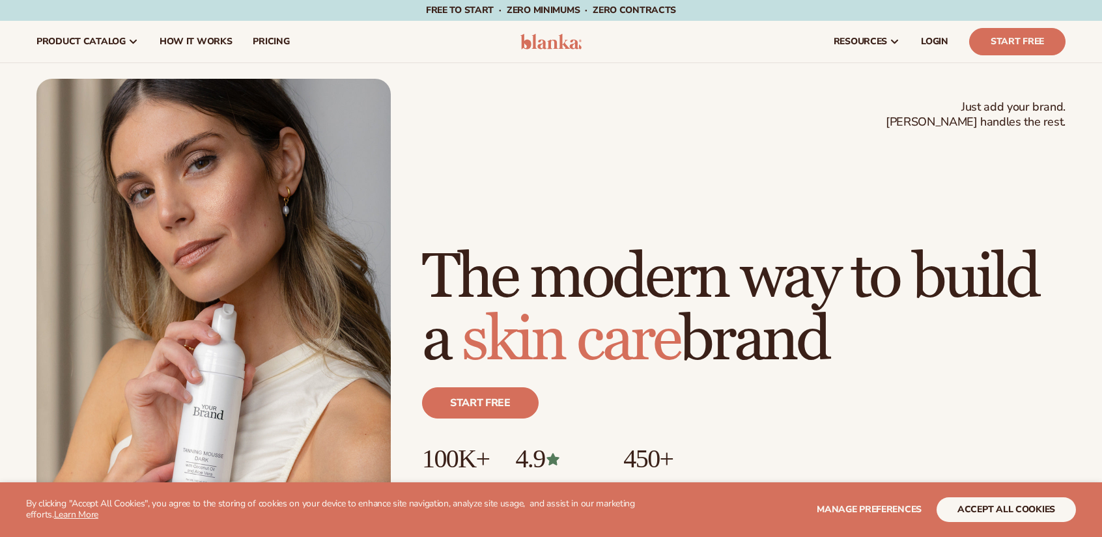 Image resolution: width=1102 pixels, height=537 pixels. I want to click on a: pricing, so click(271, 42).